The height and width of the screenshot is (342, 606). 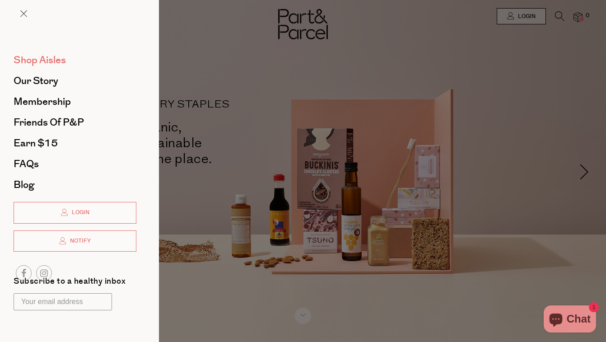 I want to click on span: Login, so click(x=80, y=212).